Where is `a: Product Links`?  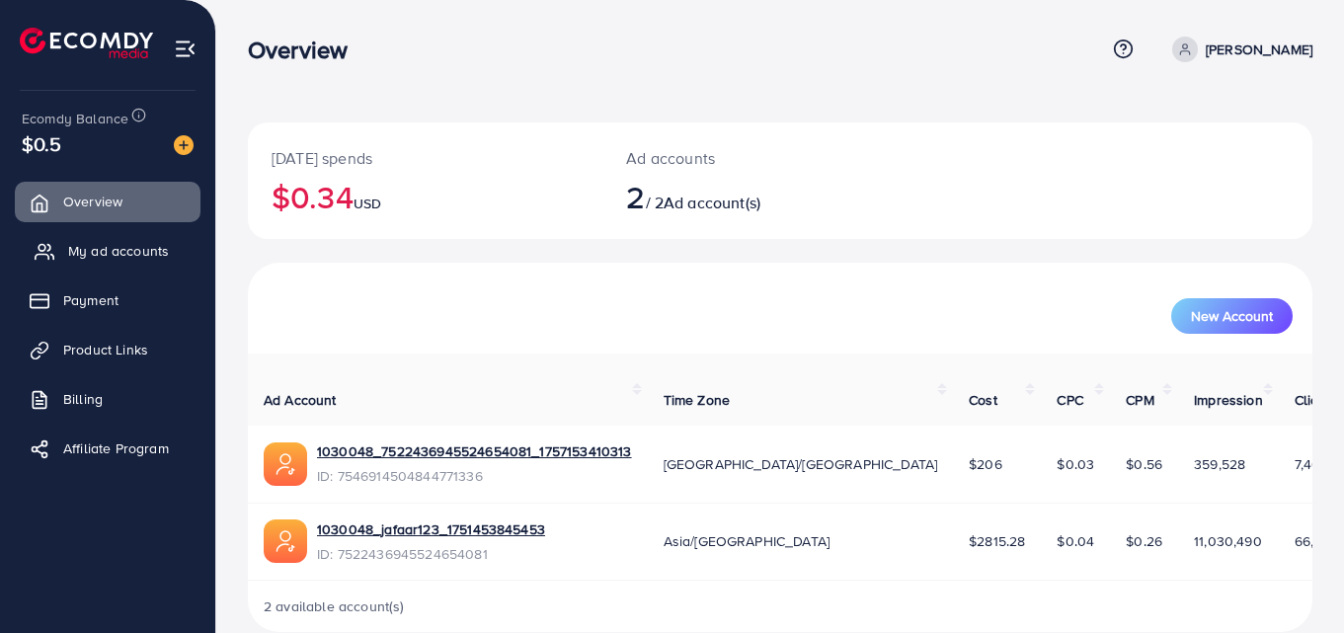 a: Product Links is located at coordinates (108, 350).